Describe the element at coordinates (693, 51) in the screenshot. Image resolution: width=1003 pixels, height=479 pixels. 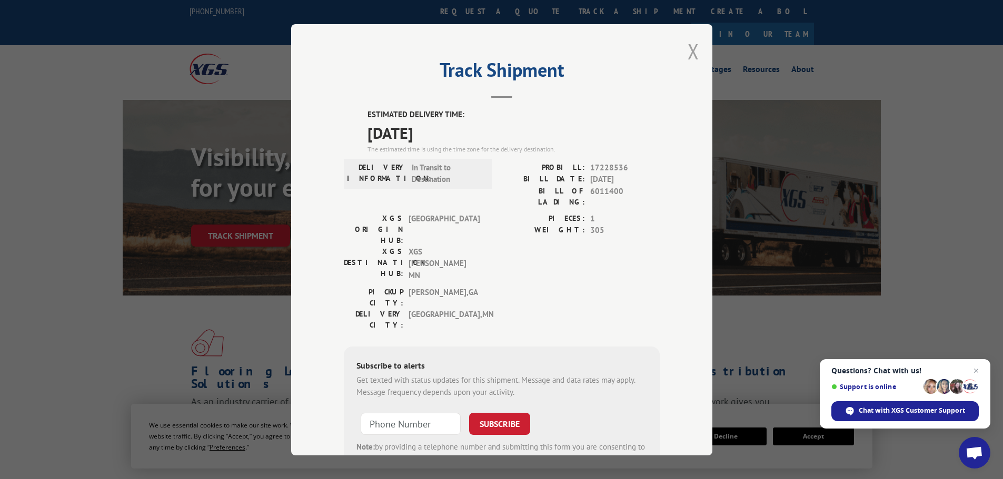
I see `button: Close modal` at that location.